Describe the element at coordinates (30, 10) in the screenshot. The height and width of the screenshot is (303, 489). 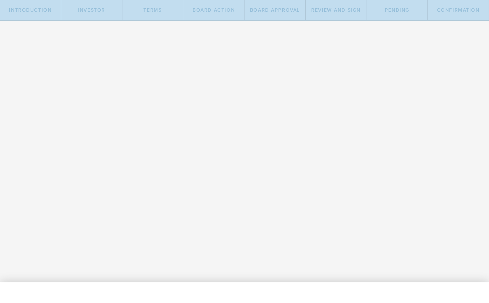
I see `span: Introduction` at that location.